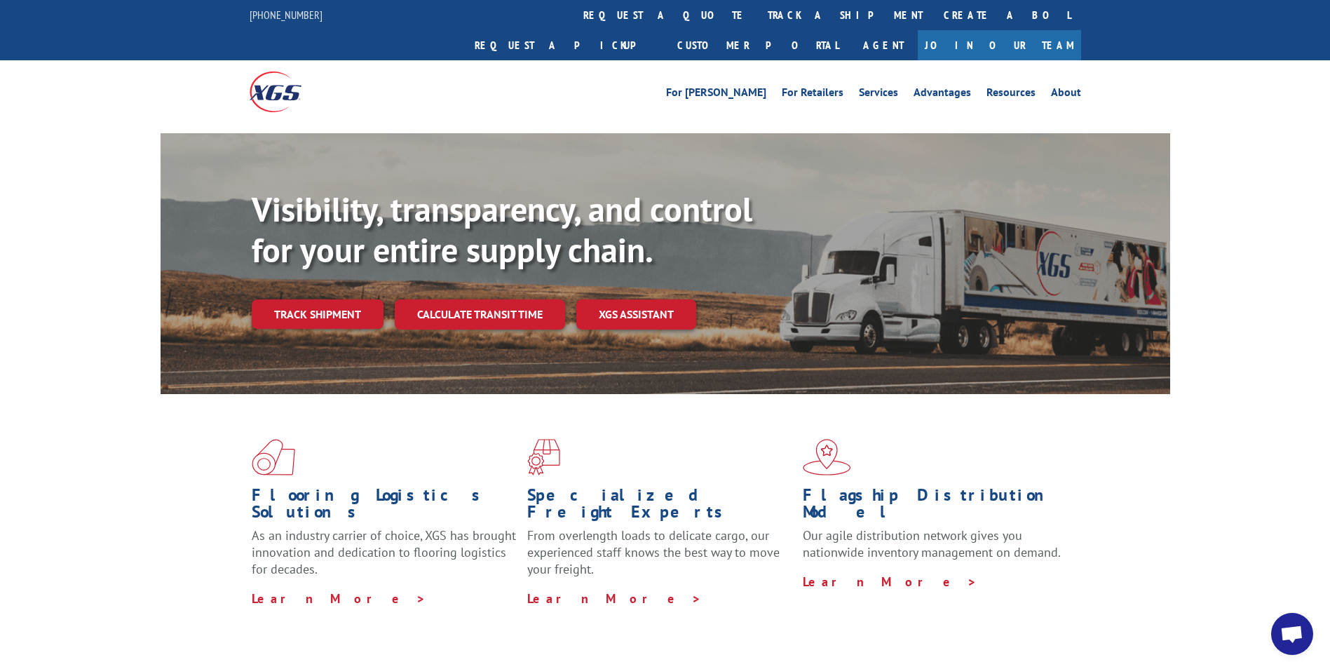 The height and width of the screenshot is (669, 1330). What do you see at coordinates (479, 314) in the screenshot?
I see `a: Calculate transit time` at bounding box center [479, 314].